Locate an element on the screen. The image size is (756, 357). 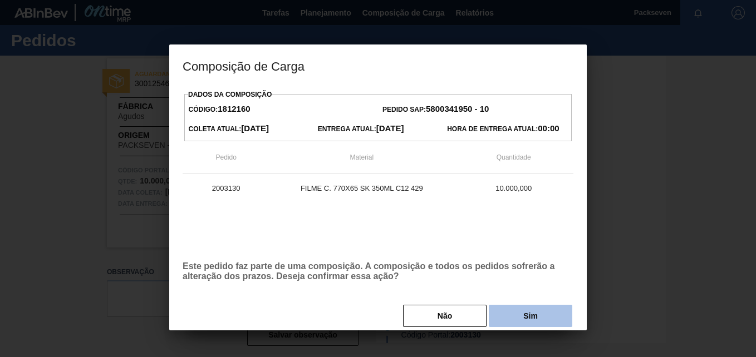
span: Coleta Atual: is located at coordinates (229, 129).